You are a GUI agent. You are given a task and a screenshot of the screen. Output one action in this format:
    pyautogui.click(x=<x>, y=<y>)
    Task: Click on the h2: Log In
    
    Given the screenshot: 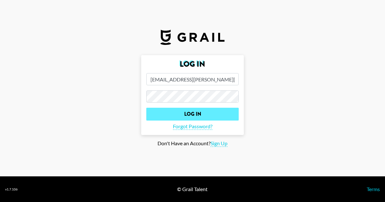 What is the action you would take?
    pyautogui.click(x=192, y=64)
    